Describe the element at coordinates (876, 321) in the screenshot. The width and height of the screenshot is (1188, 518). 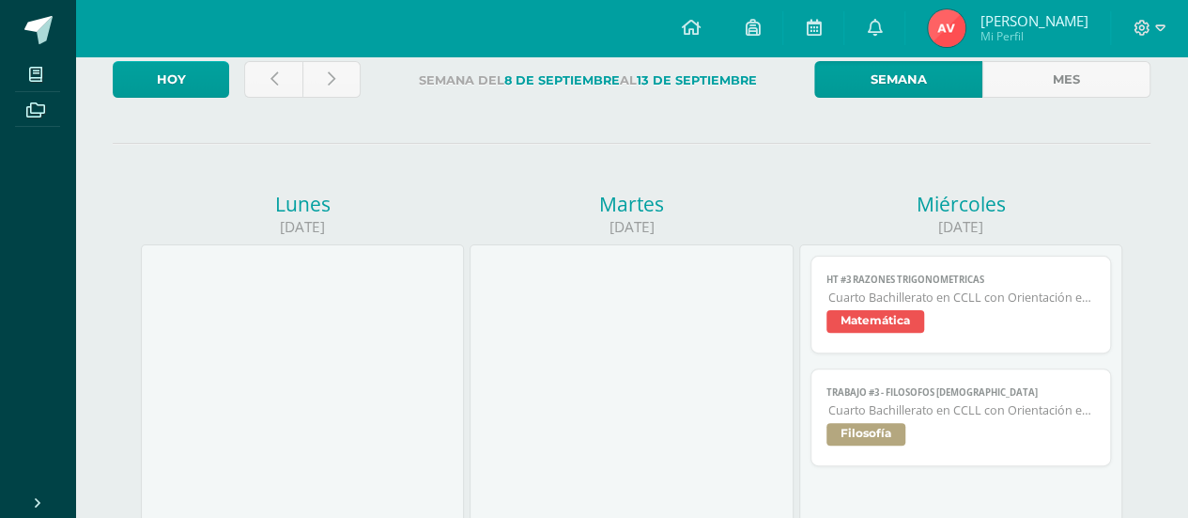
I see `span: Matemática` at that location.